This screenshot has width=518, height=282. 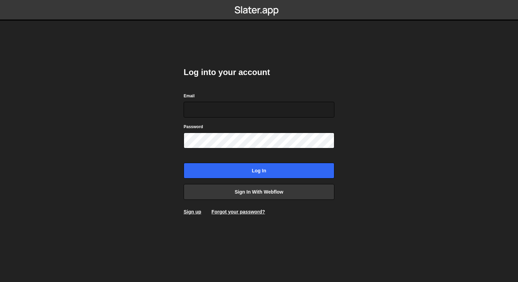 I want to click on input: Log in, so click(x=259, y=171).